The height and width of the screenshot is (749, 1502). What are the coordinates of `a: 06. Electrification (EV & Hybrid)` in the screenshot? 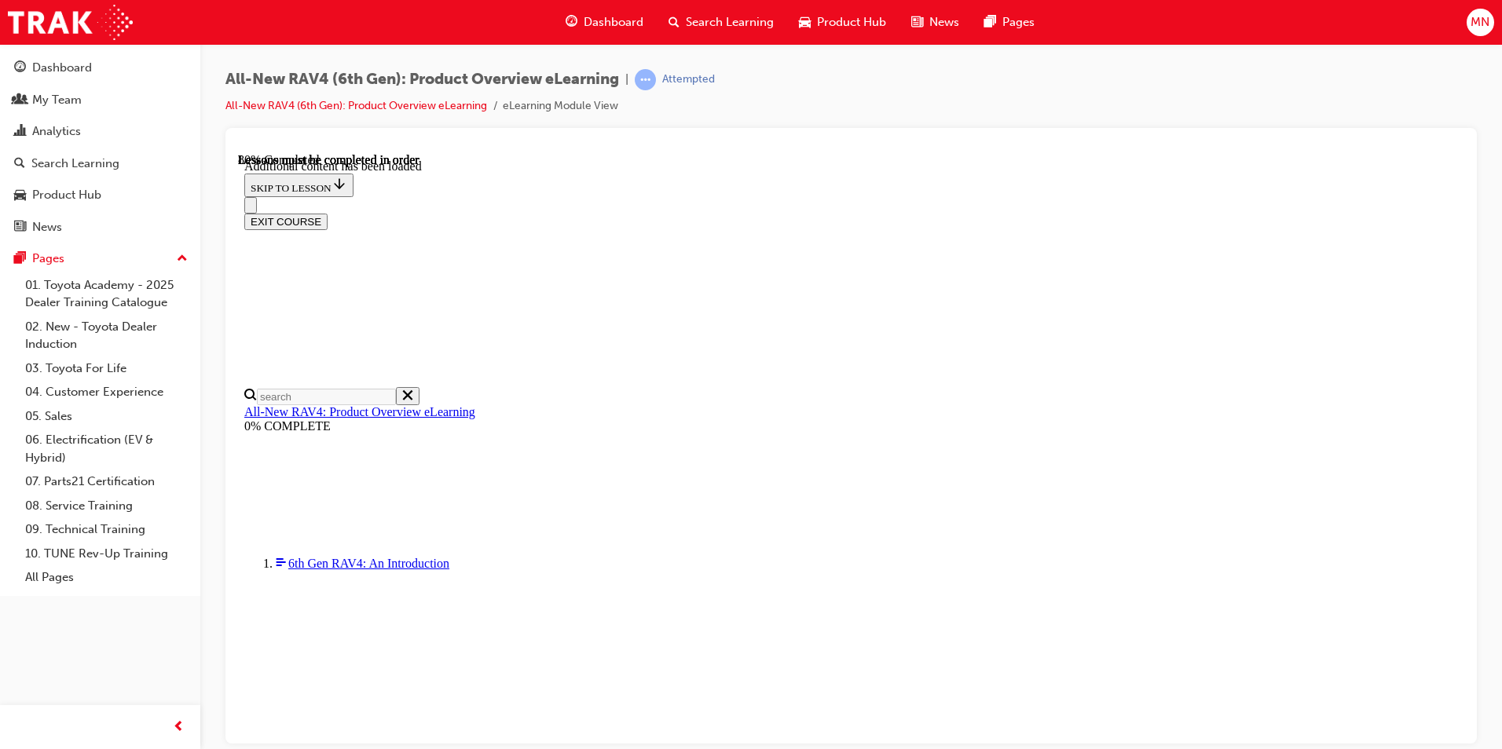 It's located at (106, 448).